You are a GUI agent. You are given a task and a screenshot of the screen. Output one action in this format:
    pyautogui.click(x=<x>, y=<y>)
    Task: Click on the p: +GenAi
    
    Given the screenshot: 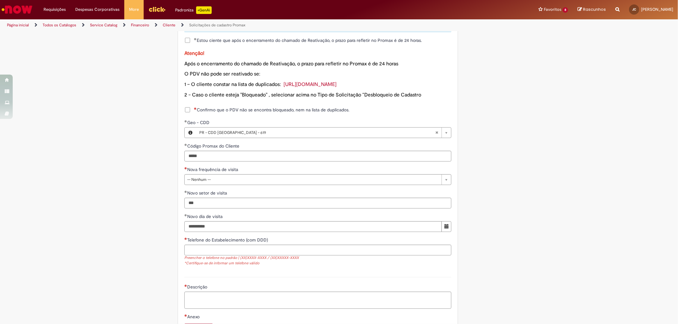 What is the action you would take?
    pyautogui.click(x=204, y=10)
    